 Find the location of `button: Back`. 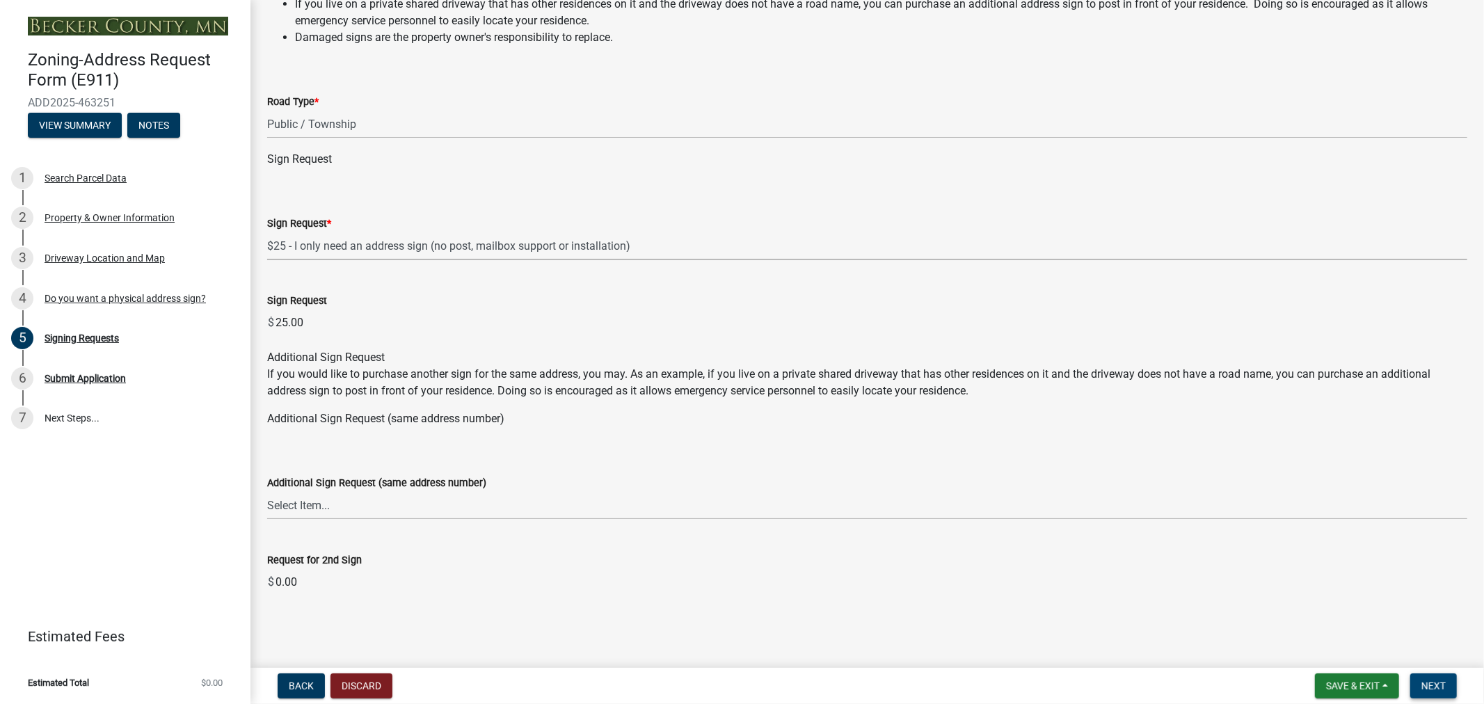

button: Back is located at coordinates (301, 686).